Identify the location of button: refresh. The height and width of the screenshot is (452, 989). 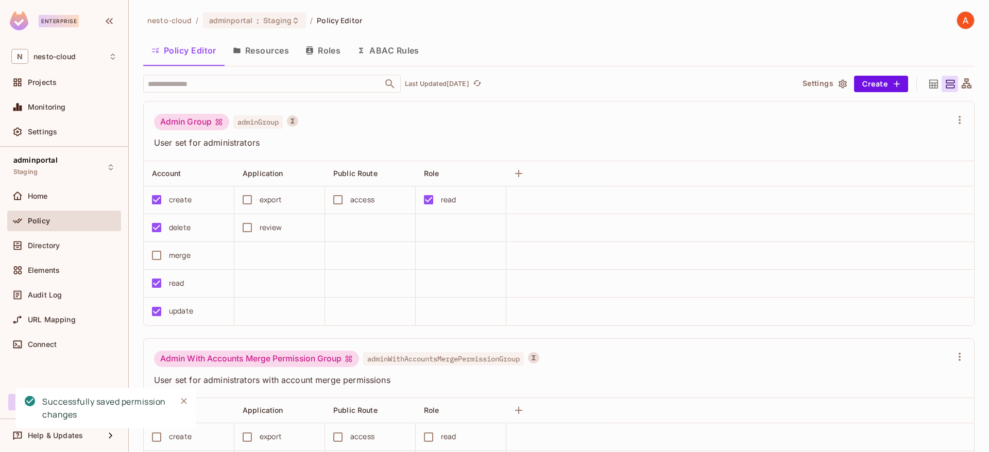
(477, 84).